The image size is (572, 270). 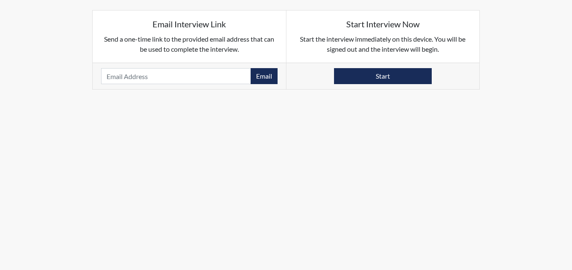 I want to click on p: Start the interview immediately on this device. You will be signed out and the interview will begin., so click(x=383, y=44).